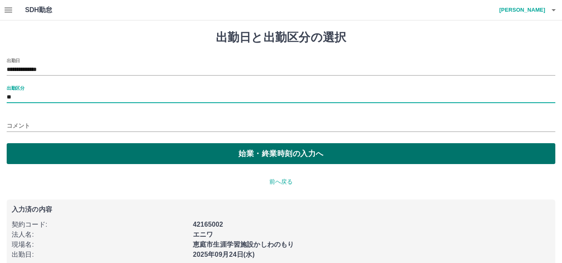 The height and width of the screenshot is (263, 562). What do you see at coordinates (224, 254) in the screenshot?
I see `b: 2025年09月24日(水)` at bounding box center [224, 254].